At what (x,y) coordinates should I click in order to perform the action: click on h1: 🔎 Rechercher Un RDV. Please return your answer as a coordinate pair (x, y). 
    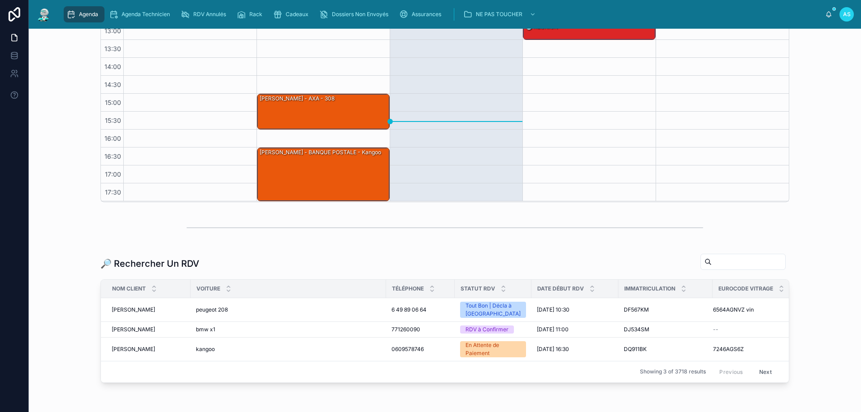
    Looking at the image, I should click on (150, 264).